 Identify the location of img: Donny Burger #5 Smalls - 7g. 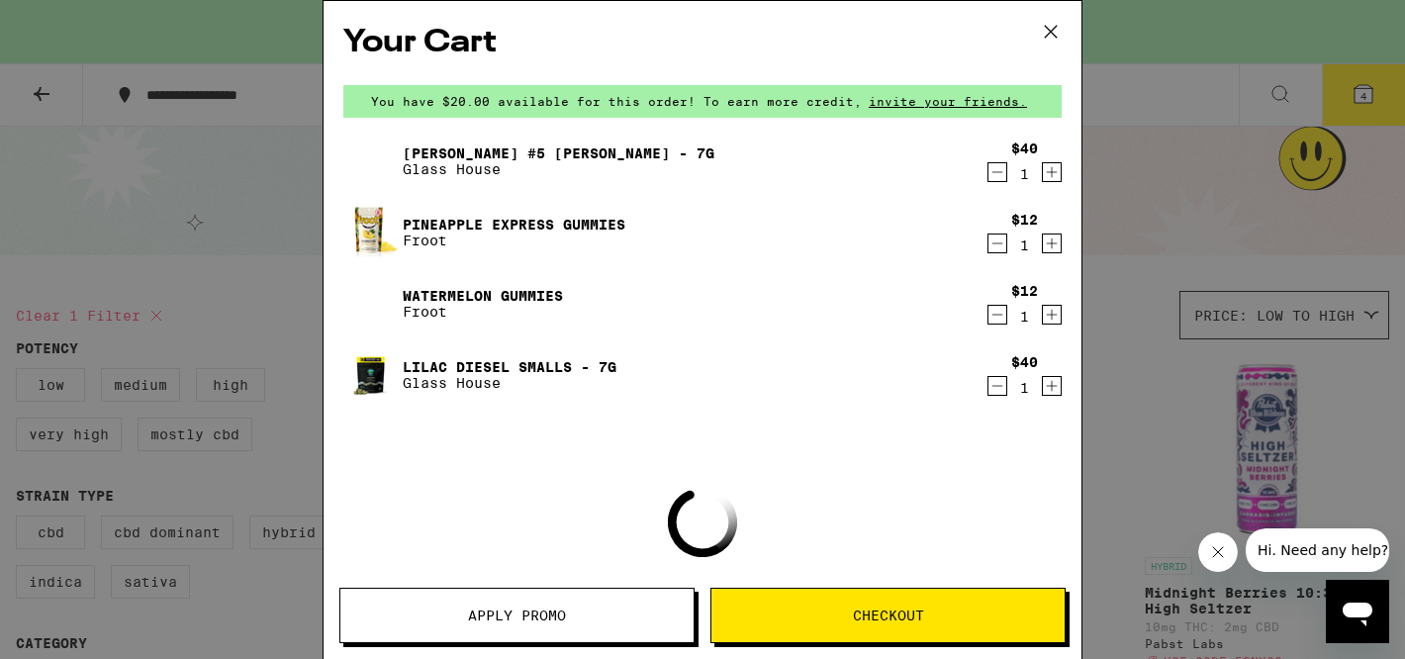
(371, 161).